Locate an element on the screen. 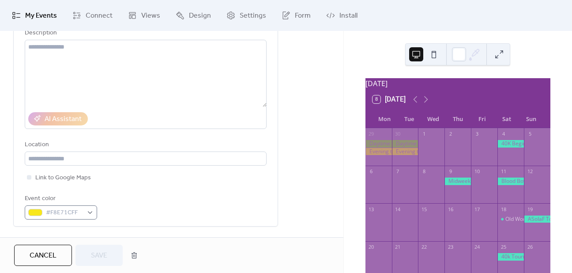  div: 26 is located at coordinates (530, 247).